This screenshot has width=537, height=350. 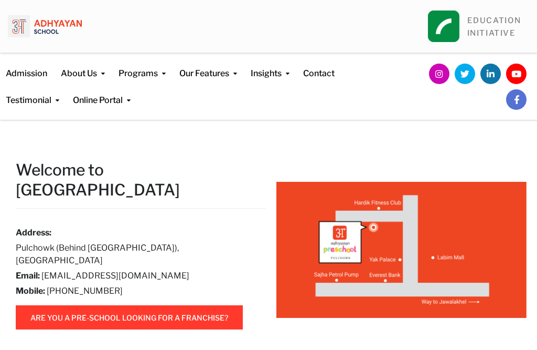 I want to click on a: Programs, so click(x=142, y=66).